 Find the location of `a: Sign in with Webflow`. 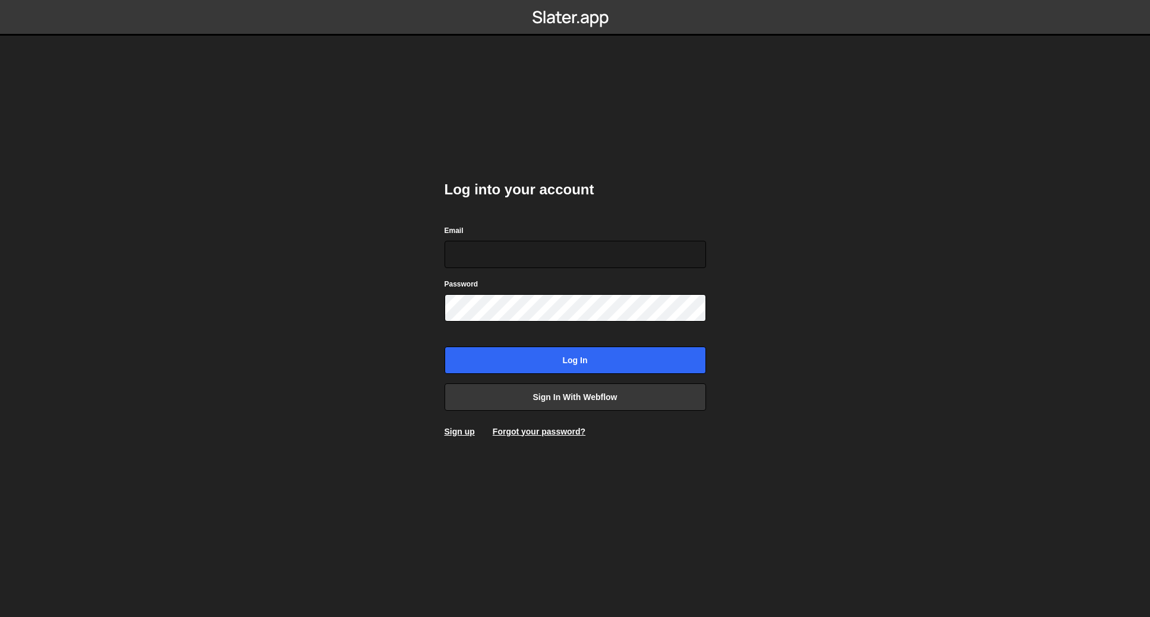

a: Sign in with Webflow is located at coordinates (575, 397).